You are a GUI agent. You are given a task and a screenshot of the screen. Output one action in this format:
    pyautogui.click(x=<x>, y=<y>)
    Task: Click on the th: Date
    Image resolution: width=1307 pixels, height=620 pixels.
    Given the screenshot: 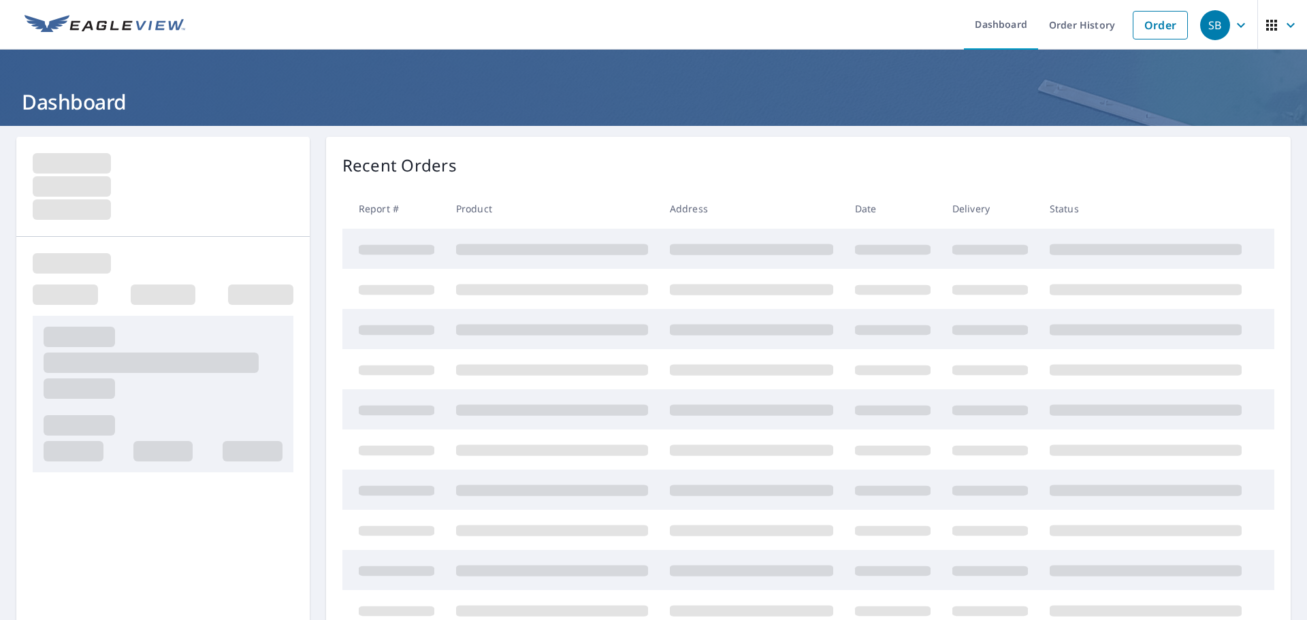 What is the action you would take?
    pyautogui.click(x=892, y=208)
    